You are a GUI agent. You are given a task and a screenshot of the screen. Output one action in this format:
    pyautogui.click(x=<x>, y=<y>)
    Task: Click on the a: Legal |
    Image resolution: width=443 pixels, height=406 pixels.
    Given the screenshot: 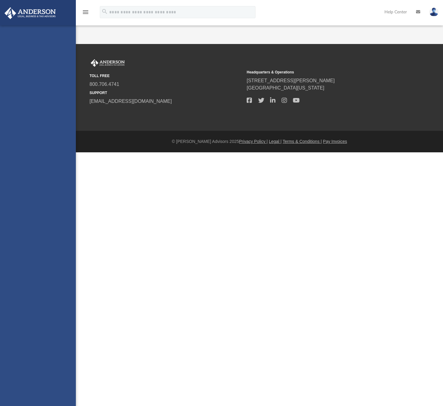 What is the action you would take?
    pyautogui.click(x=275, y=141)
    